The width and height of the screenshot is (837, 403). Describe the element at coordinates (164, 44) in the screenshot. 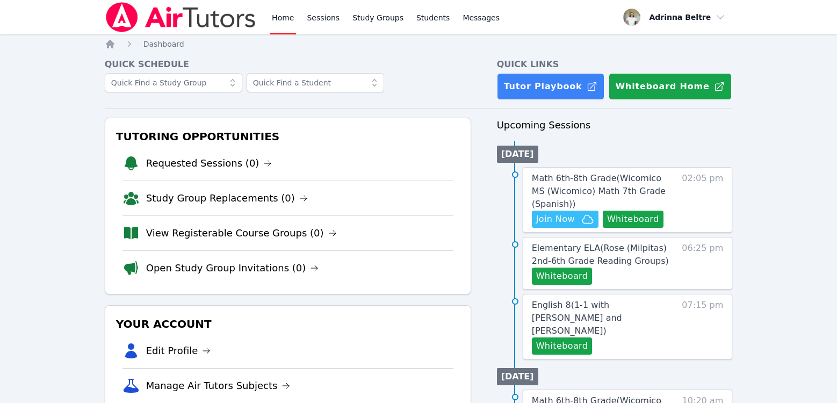

I see `span: Dashboard` at that location.